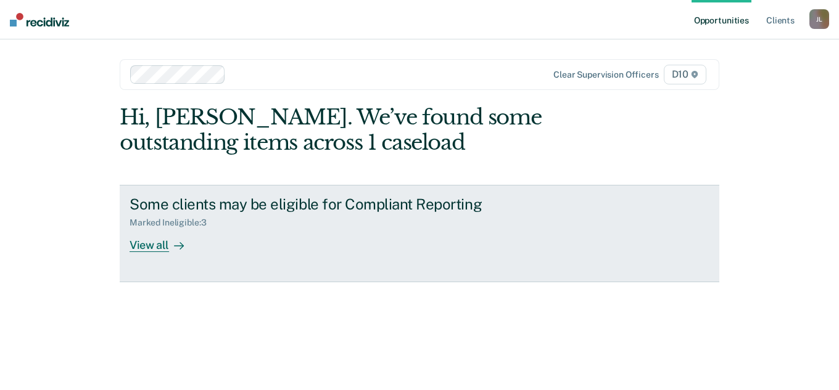 This screenshot has width=839, height=390. I want to click on img: Recidiviz, so click(39, 20).